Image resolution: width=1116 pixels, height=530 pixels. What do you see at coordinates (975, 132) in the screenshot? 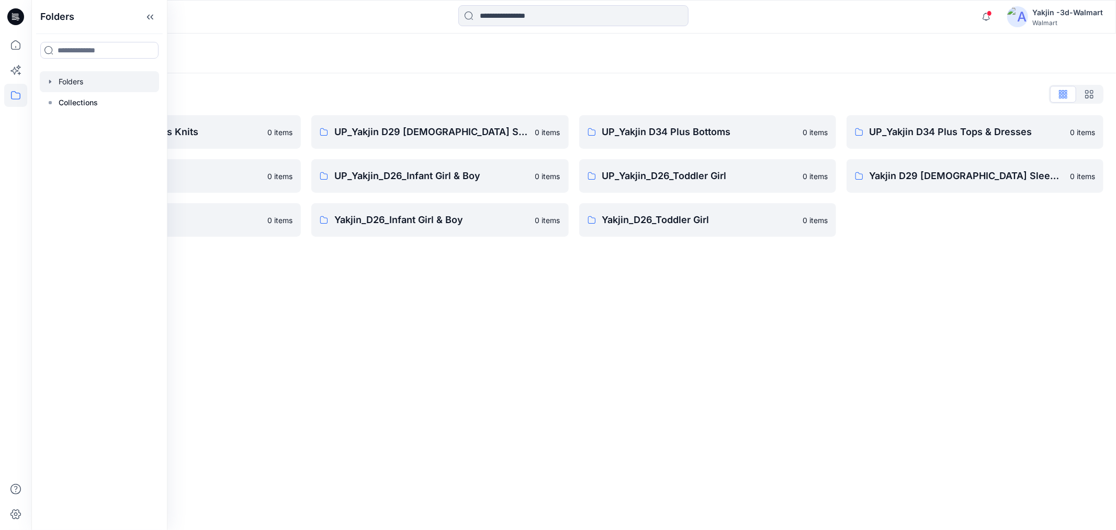
I see `a: UP_Yakjin D34 Plus Tops & Dresses0 items` at bounding box center [975, 132].